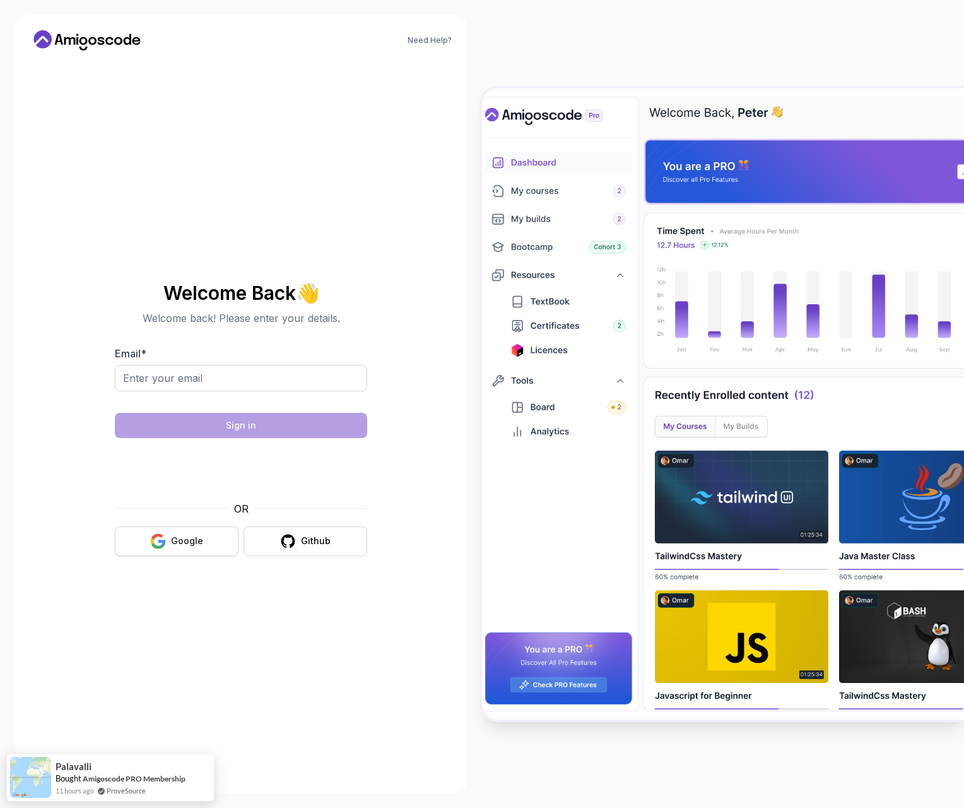 Image resolution: width=964 pixels, height=808 pixels. I want to click on h2: Welcome Back, so click(241, 293).